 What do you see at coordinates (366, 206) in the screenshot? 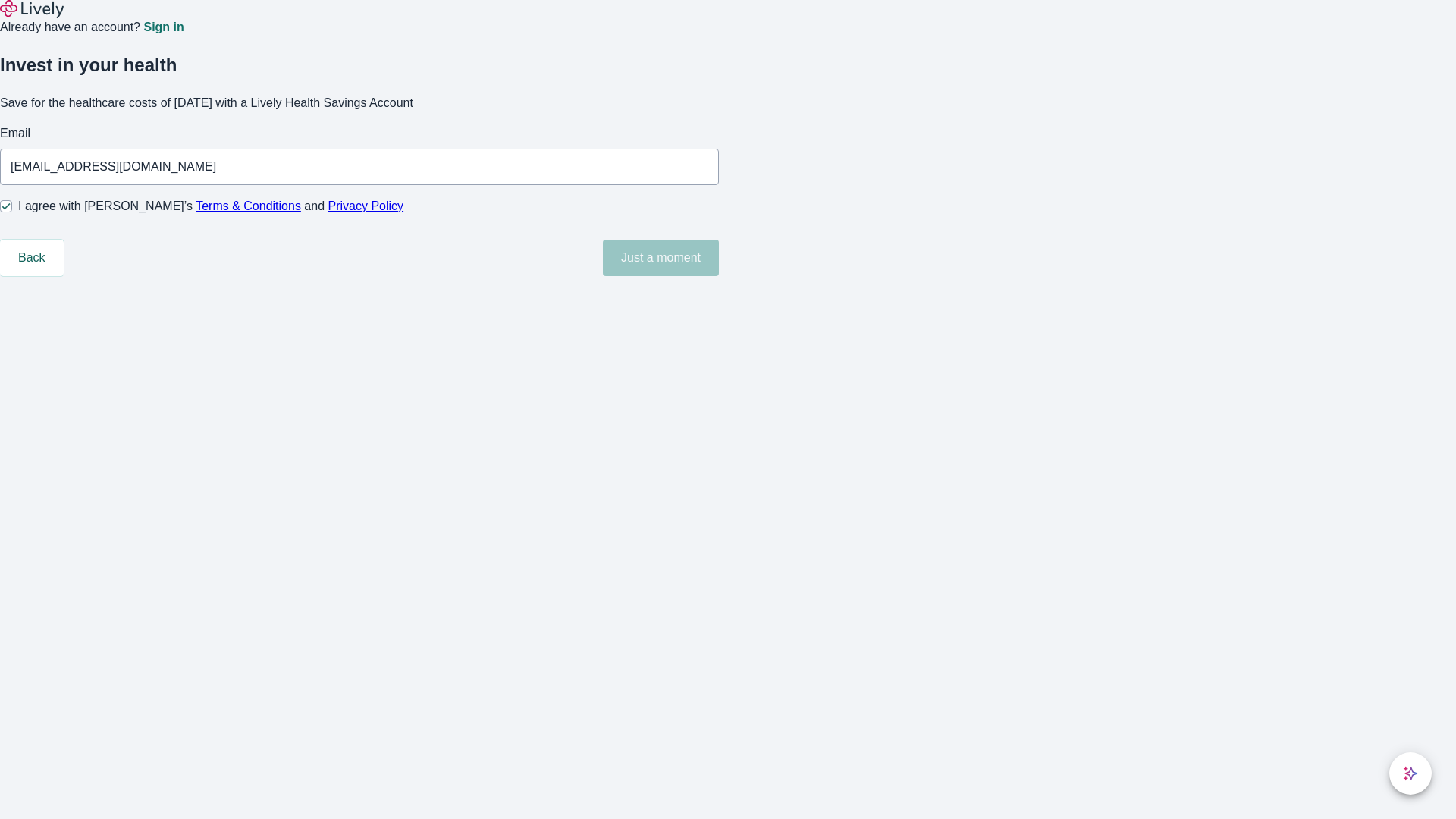
I see `a: Privacy Policy` at bounding box center [366, 206].